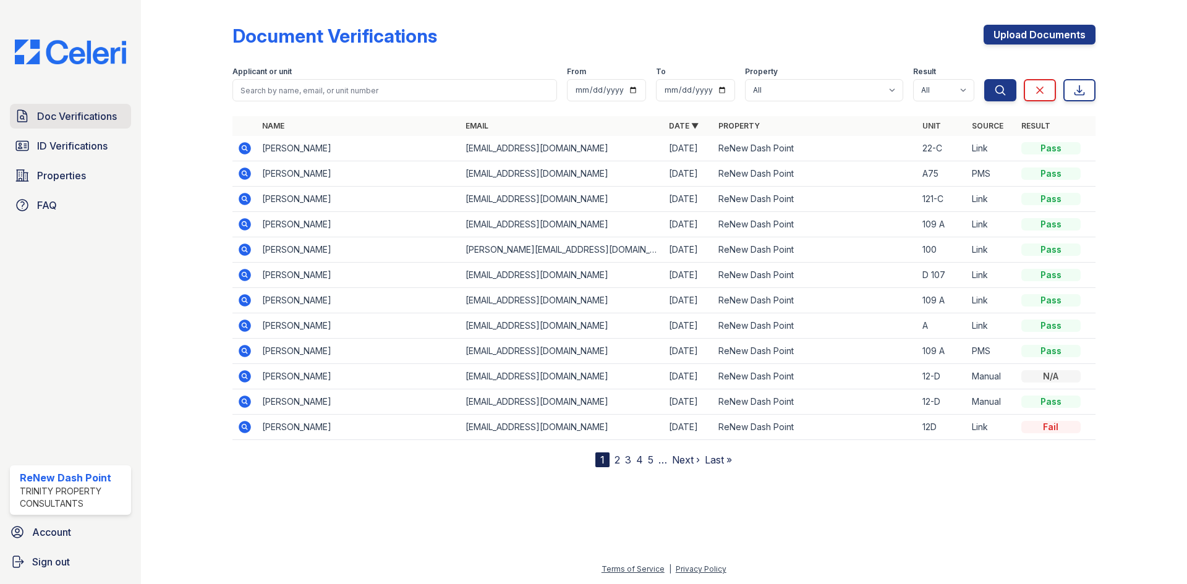  Describe the element at coordinates (70, 562) in the screenshot. I see `a: Sign out` at that location.